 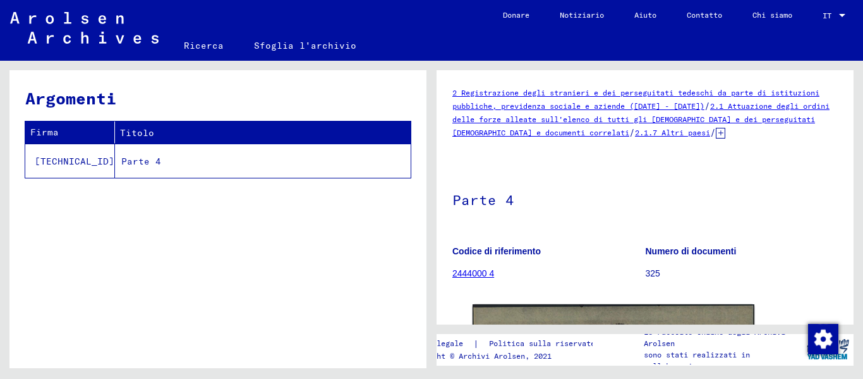 I want to click on a: Ricerca, so click(x=204, y=46).